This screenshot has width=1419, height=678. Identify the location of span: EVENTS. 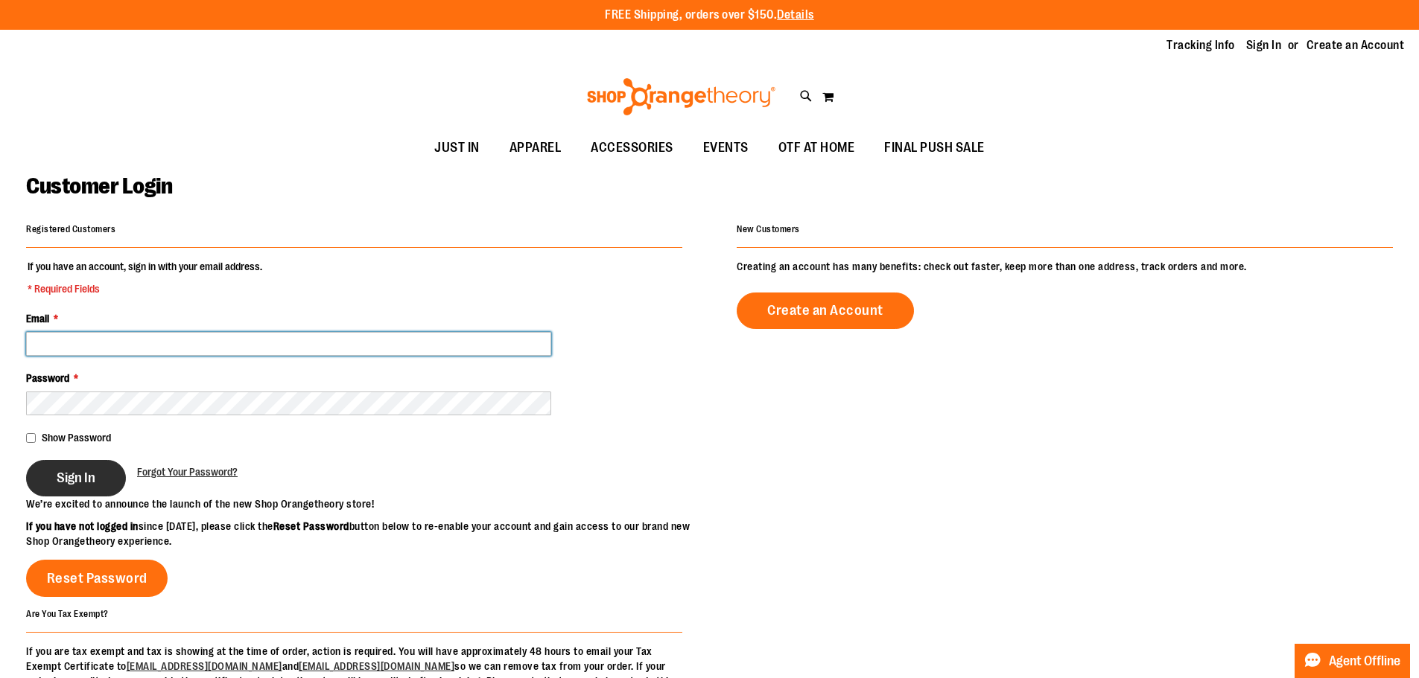
(725, 147).